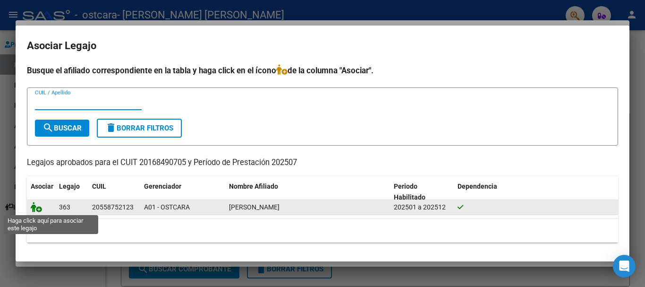 This screenshot has width=645, height=287. I want to click on datatable-header-cell: Periodo Habilitado, so click(422, 192).